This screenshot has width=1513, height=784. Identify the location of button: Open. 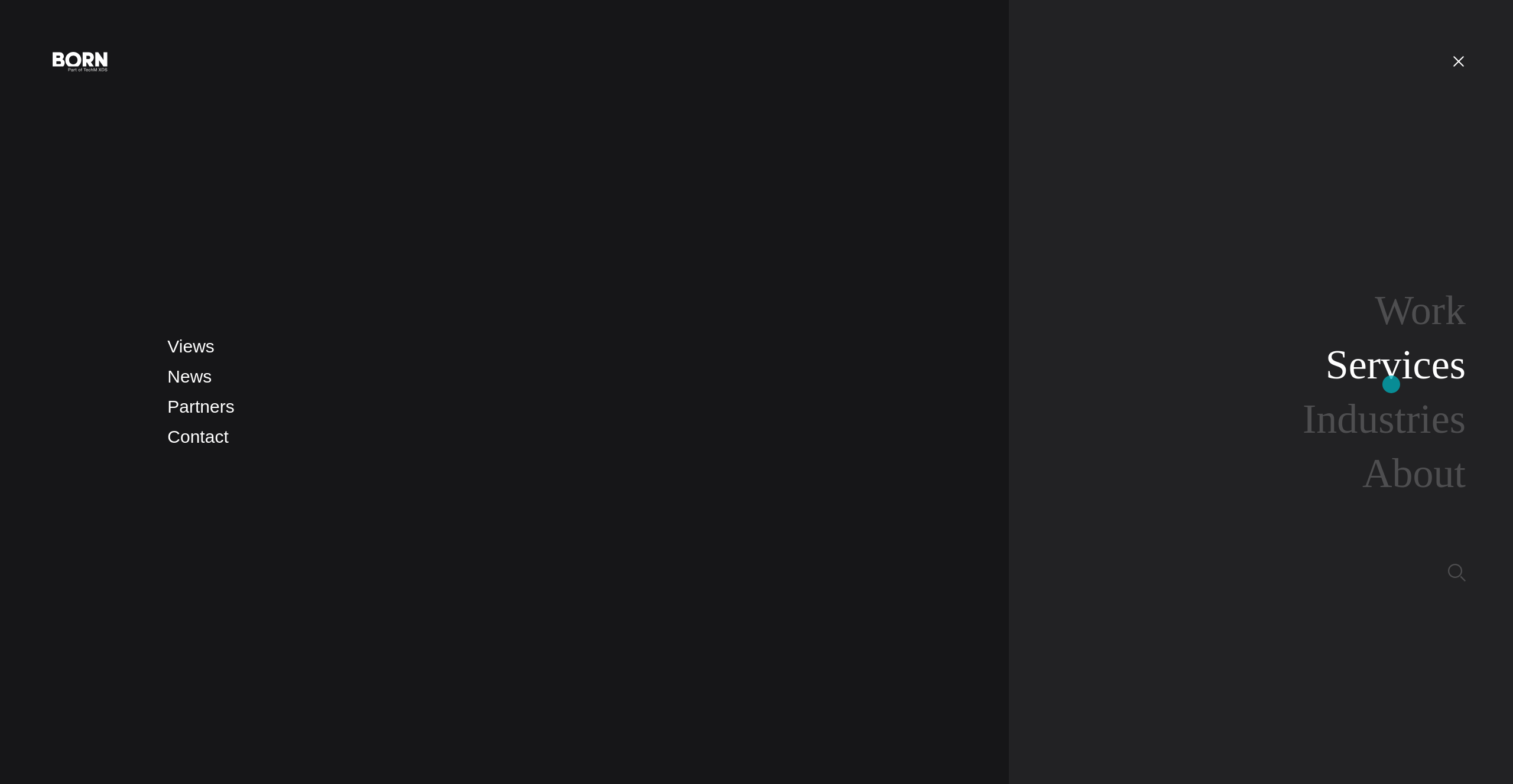
(1458, 61).